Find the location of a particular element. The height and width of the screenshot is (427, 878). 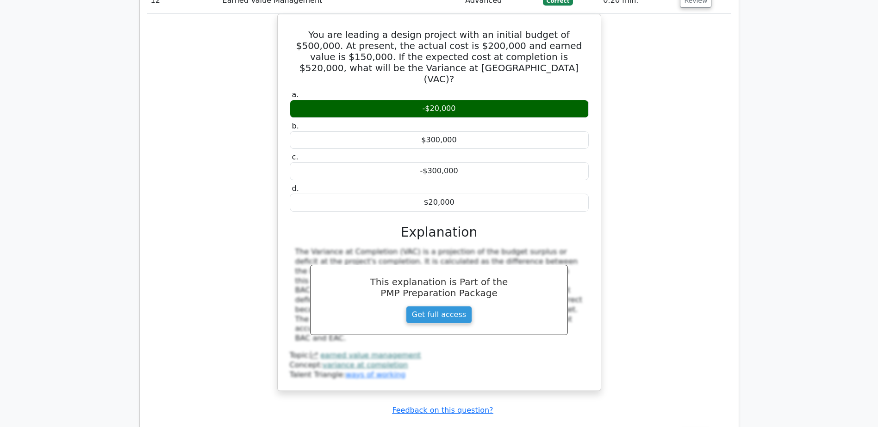

span: b. is located at coordinates (295, 126).